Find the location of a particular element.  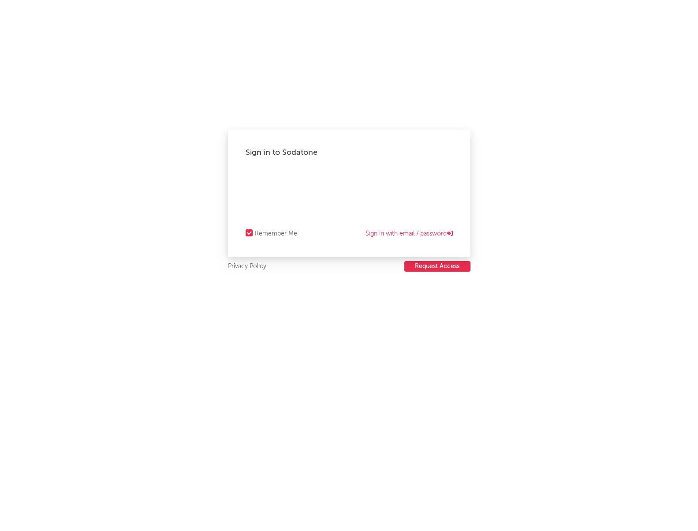

div: Remember Me is located at coordinates (276, 234).